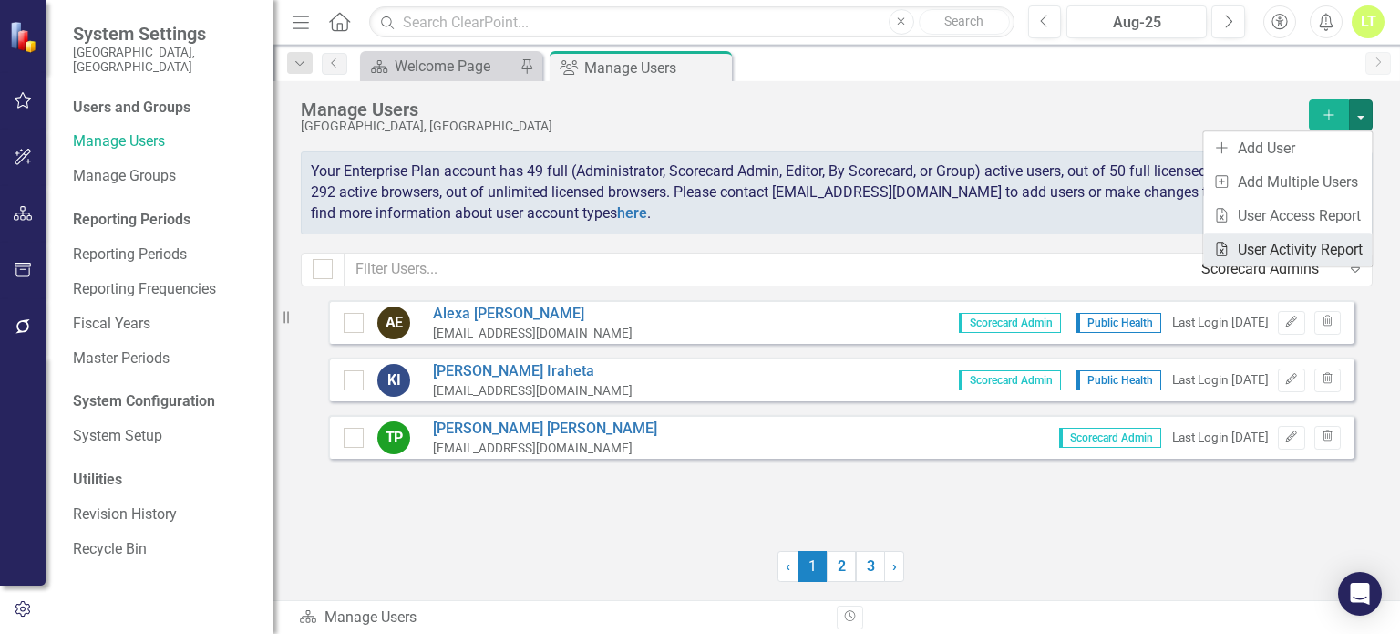  Describe the element at coordinates (1287, 215) in the screenshot. I see `a: User Access Report` at that location.